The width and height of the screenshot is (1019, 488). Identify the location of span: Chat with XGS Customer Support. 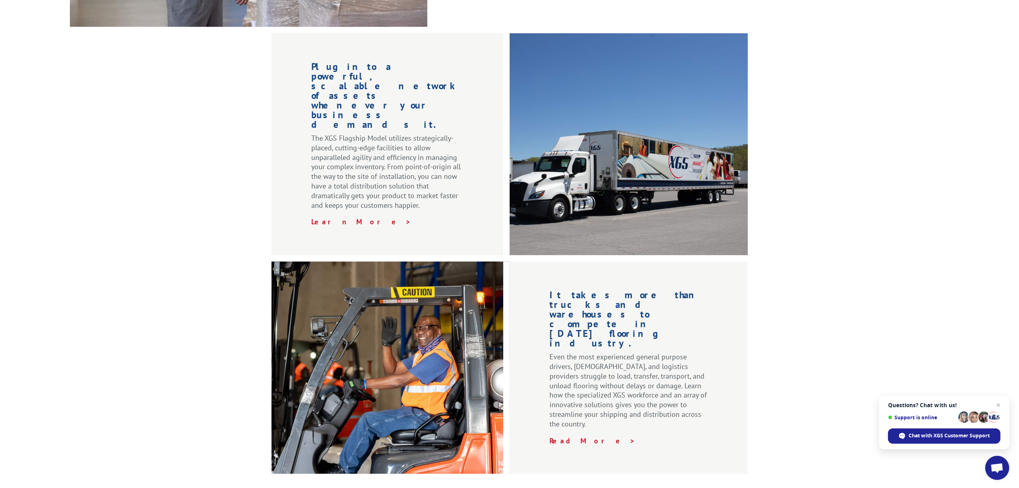
(950, 436).